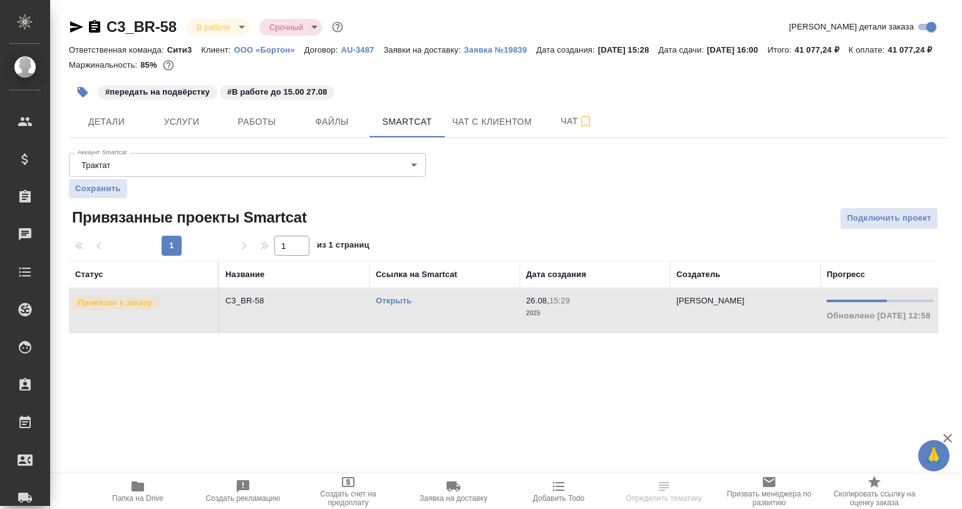 The height and width of the screenshot is (509, 962). Describe the element at coordinates (780, 49) in the screenshot. I see `p: Итого:` at that location.